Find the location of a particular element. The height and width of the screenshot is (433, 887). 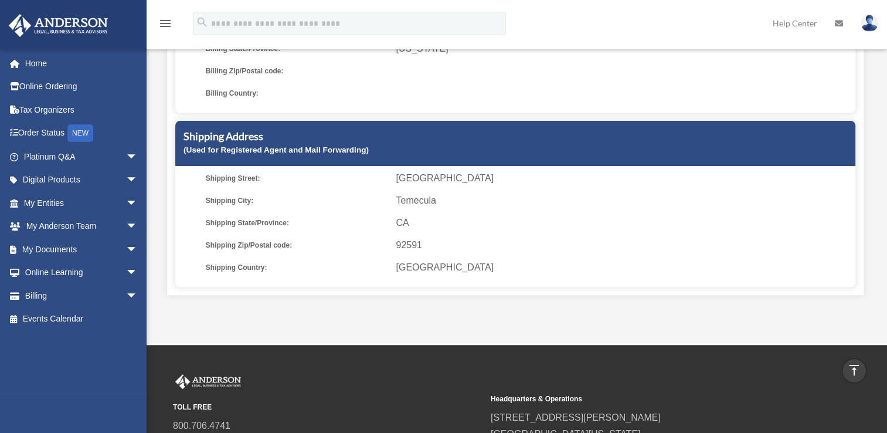

i: search is located at coordinates (202, 22).